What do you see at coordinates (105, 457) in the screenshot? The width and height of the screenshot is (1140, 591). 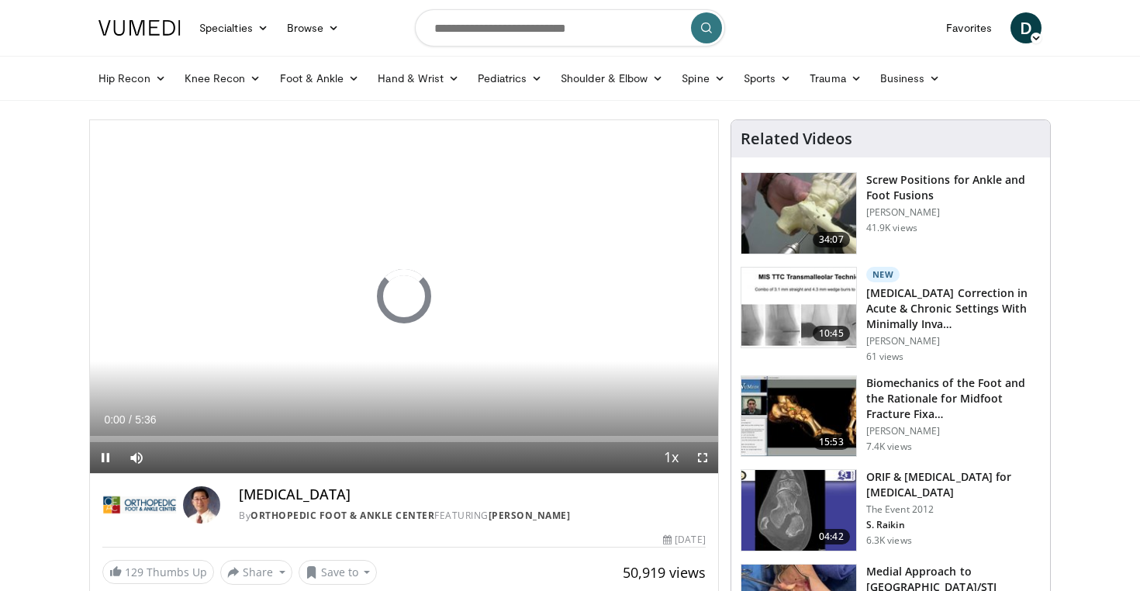 I see `button: Pause` at bounding box center [105, 457].